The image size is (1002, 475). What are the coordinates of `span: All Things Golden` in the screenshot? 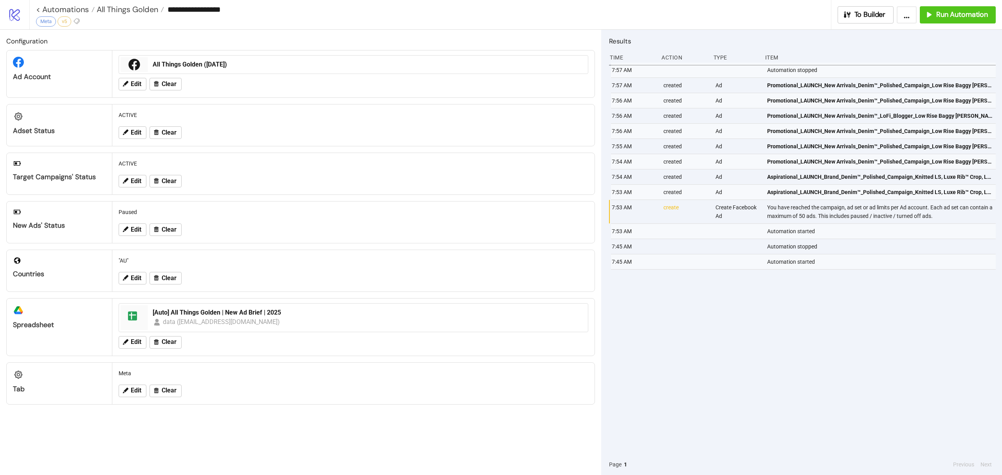 It's located at (126, 9).